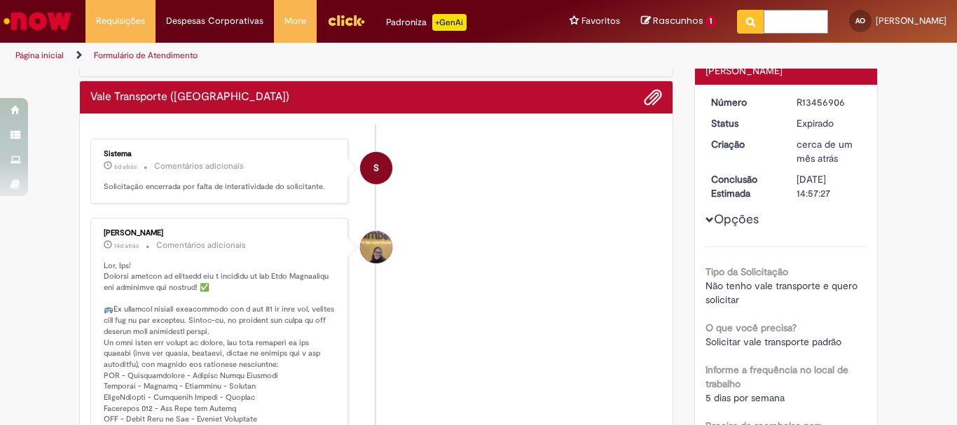 The image size is (957, 425). What do you see at coordinates (743, 186) in the screenshot?
I see `dt: Conclusão Estimada` at bounding box center [743, 186].